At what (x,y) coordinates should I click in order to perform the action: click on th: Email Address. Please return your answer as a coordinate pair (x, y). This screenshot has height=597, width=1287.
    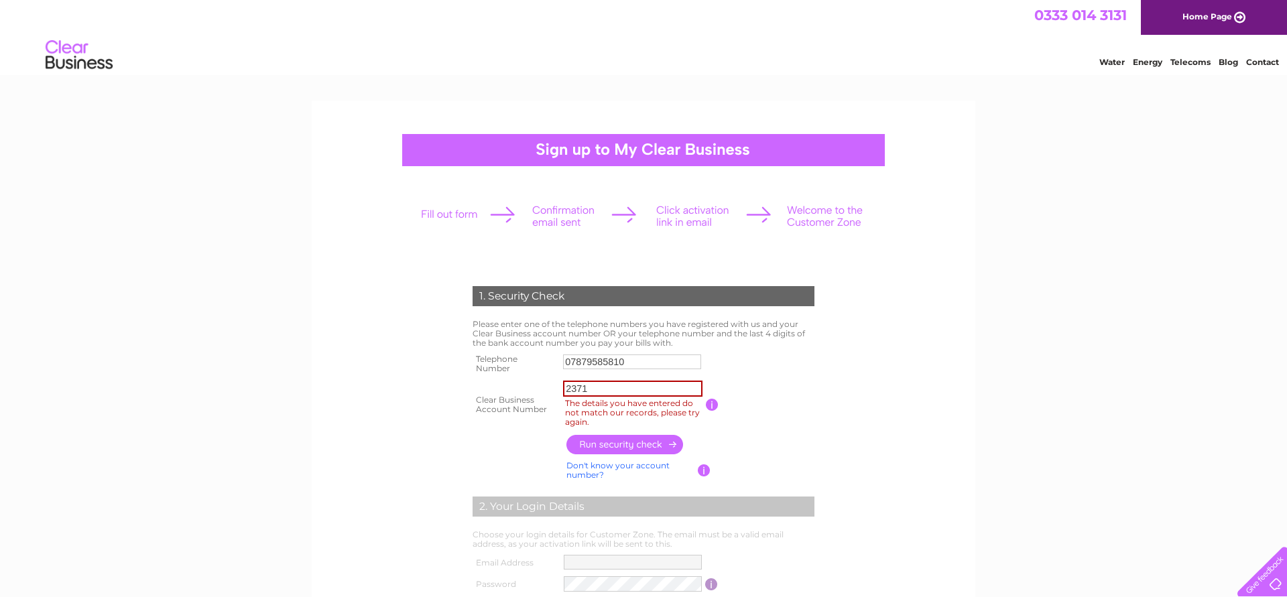
    Looking at the image, I should click on (515, 562).